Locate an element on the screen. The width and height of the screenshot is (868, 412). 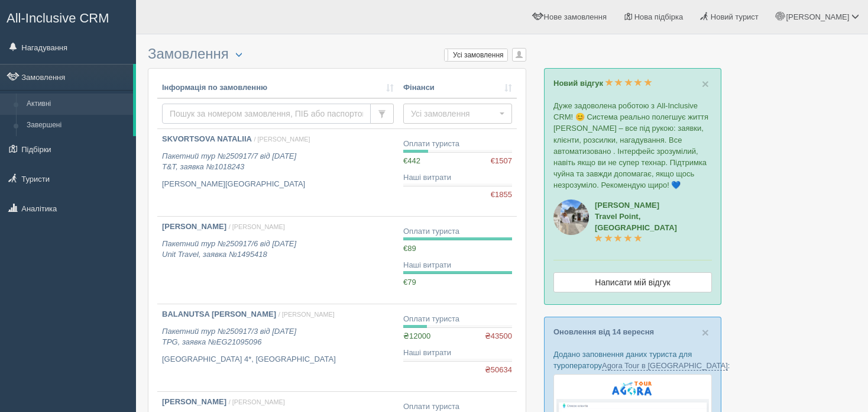
span: ₴43500 is located at coordinates (499, 336).